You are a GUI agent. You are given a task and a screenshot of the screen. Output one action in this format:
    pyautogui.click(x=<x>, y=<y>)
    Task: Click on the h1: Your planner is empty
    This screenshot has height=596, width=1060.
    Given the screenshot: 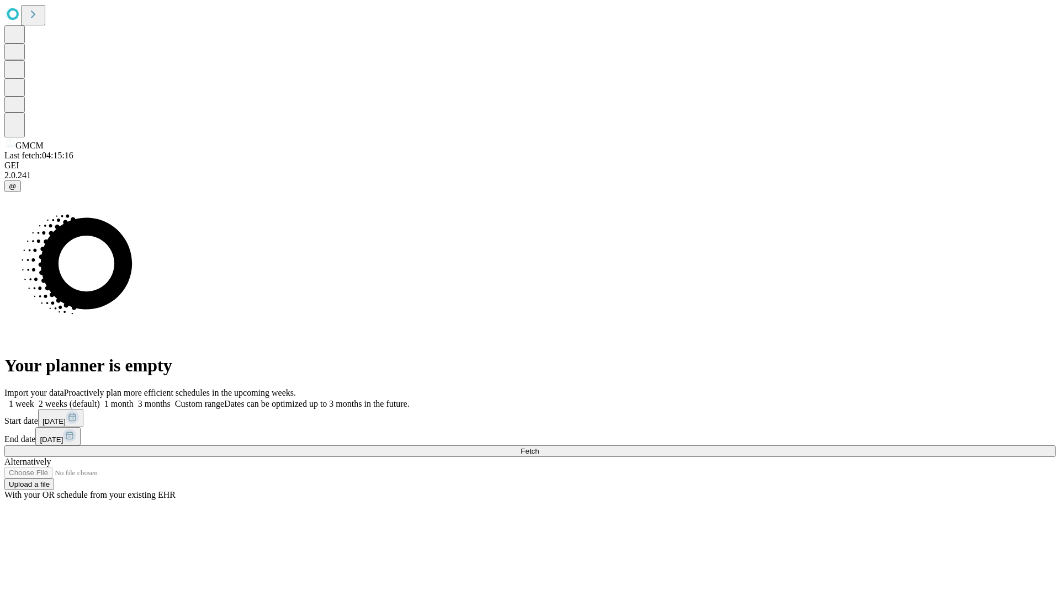 What is the action you would take?
    pyautogui.click(x=530, y=365)
    